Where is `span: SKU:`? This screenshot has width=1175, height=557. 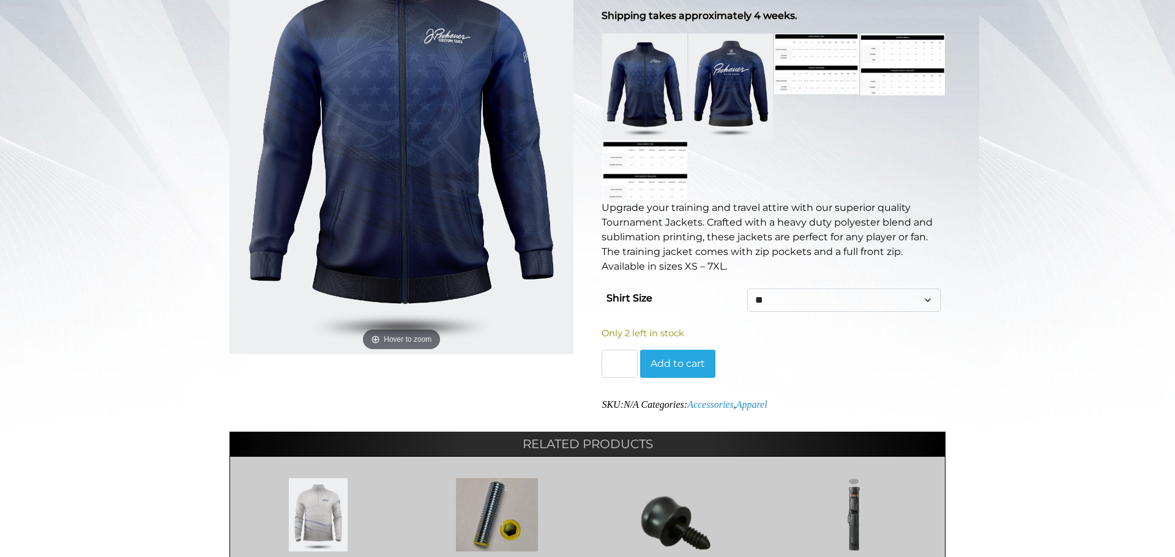
span: SKU: is located at coordinates (620, 404).